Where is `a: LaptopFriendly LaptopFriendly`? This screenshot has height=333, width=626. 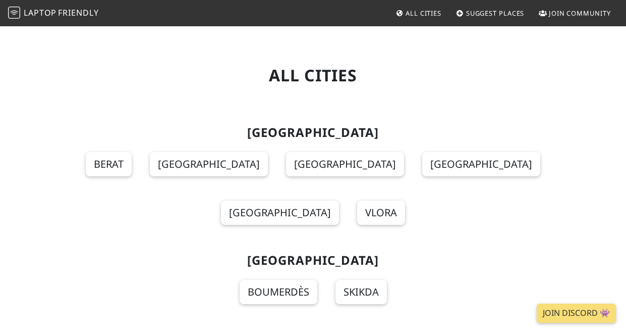 a: LaptopFriendly LaptopFriendly is located at coordinates (54, 13).